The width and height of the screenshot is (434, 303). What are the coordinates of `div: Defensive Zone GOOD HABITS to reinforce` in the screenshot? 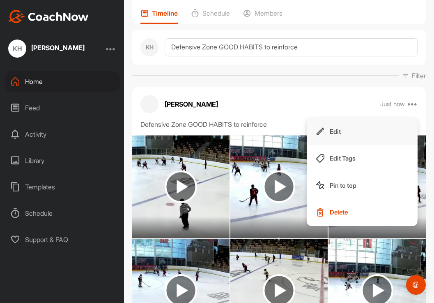 It's located at (279, 124).